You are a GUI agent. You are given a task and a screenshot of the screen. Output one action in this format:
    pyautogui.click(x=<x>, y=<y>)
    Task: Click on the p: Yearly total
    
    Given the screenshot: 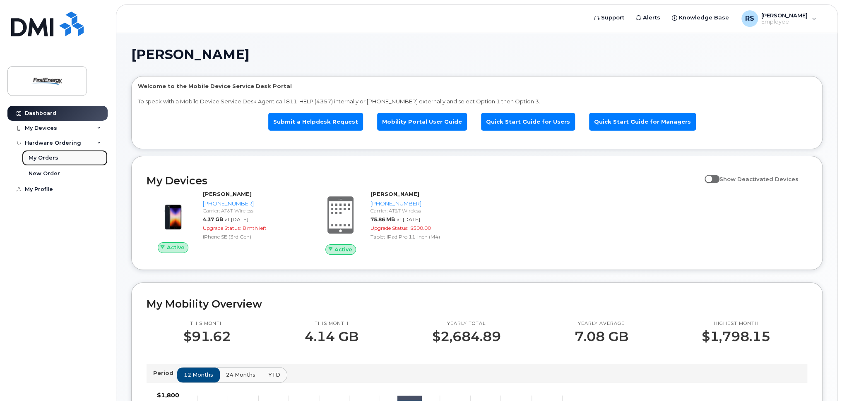 What is the action you would take?
    pyautogui.click(x=466, y=324)
    